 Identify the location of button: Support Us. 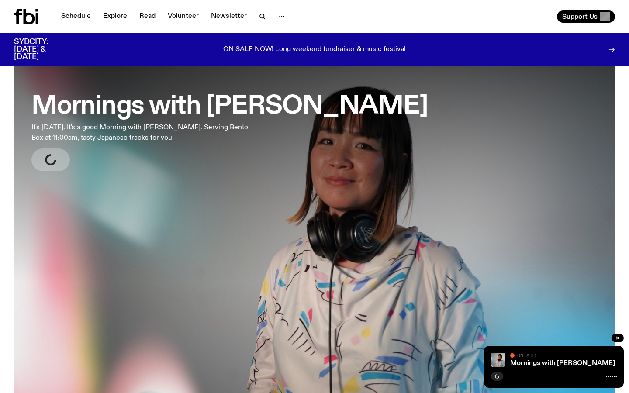
(586, 17).